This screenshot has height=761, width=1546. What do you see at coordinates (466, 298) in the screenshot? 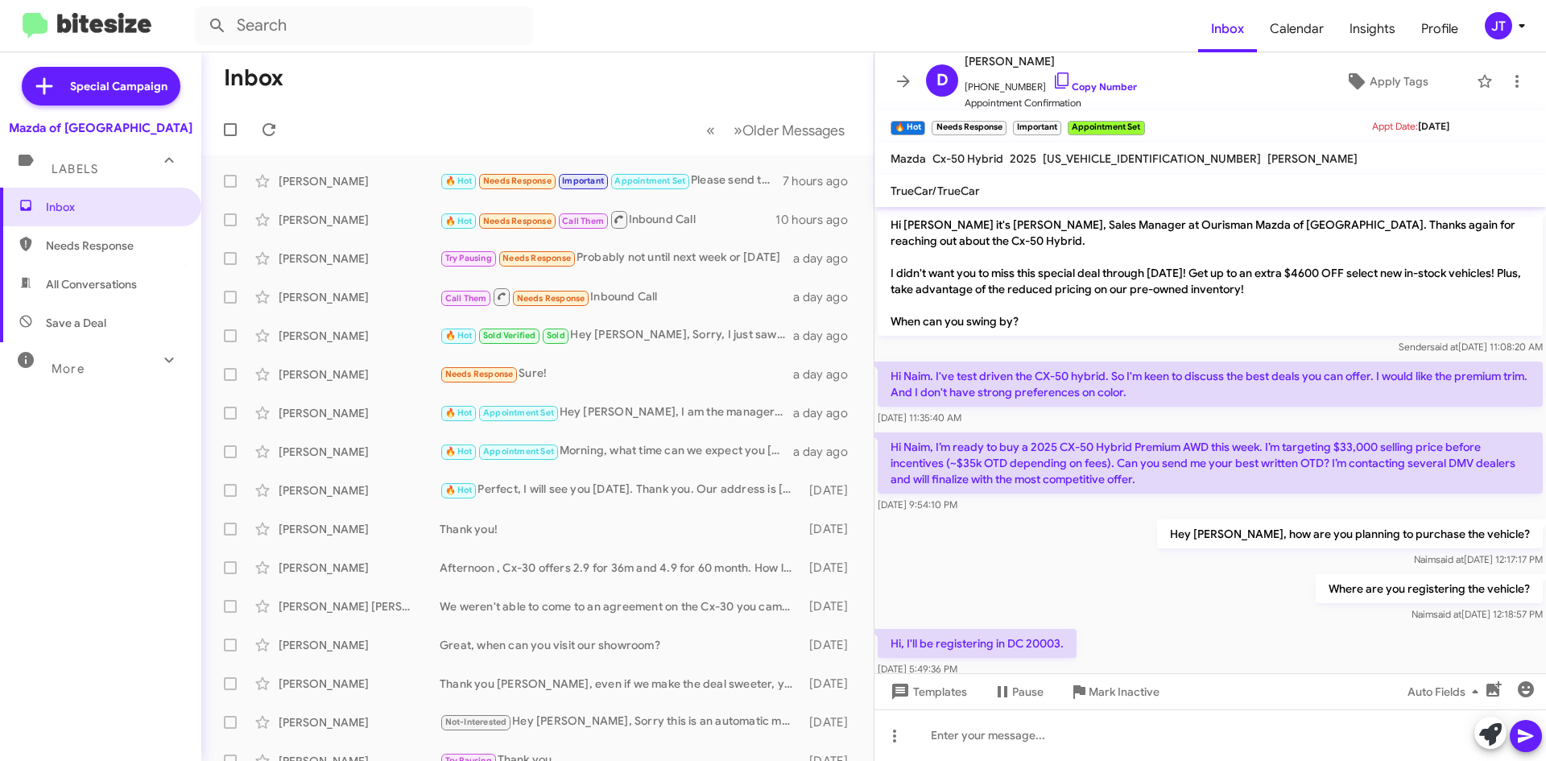
I see `span: Call Them` at bounding box center [466, 298].